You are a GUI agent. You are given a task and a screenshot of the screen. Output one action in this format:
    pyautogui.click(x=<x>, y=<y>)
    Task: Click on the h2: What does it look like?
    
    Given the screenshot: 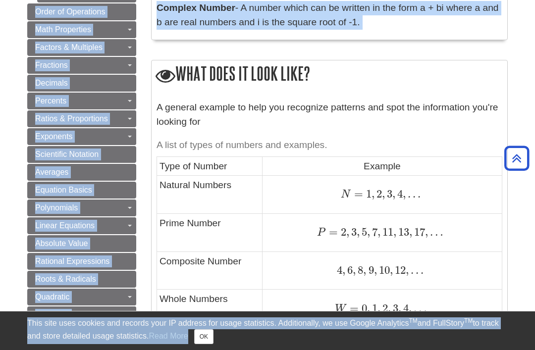 What is the action you would take?
    pyautogui.click(x=329, y=74)
    